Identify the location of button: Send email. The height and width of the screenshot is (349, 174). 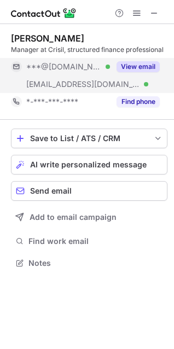
(89, 191).